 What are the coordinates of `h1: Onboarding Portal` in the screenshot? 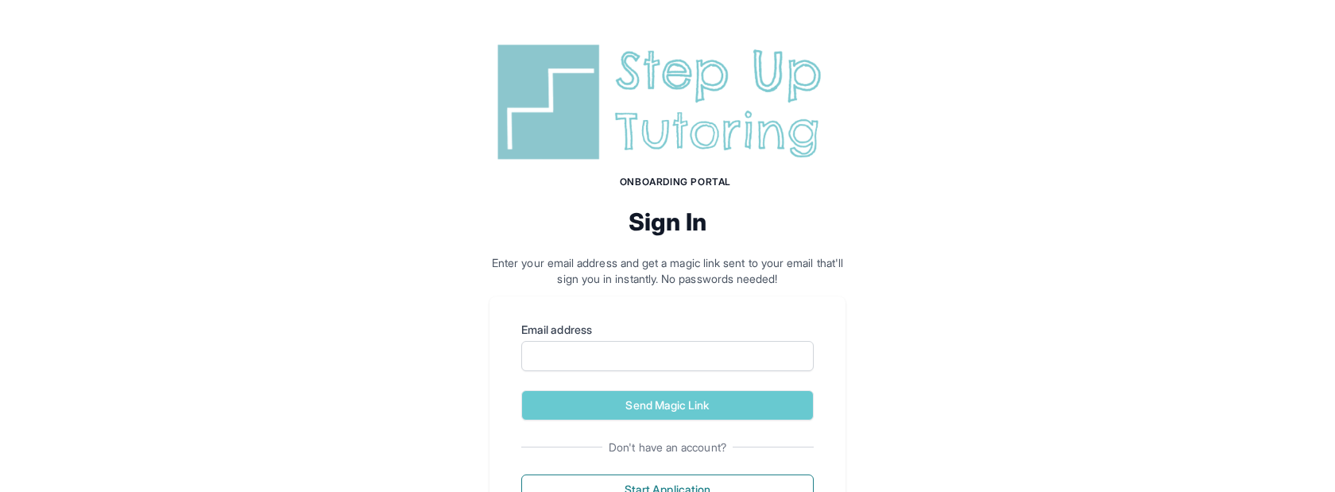 It's located at (675, 182).